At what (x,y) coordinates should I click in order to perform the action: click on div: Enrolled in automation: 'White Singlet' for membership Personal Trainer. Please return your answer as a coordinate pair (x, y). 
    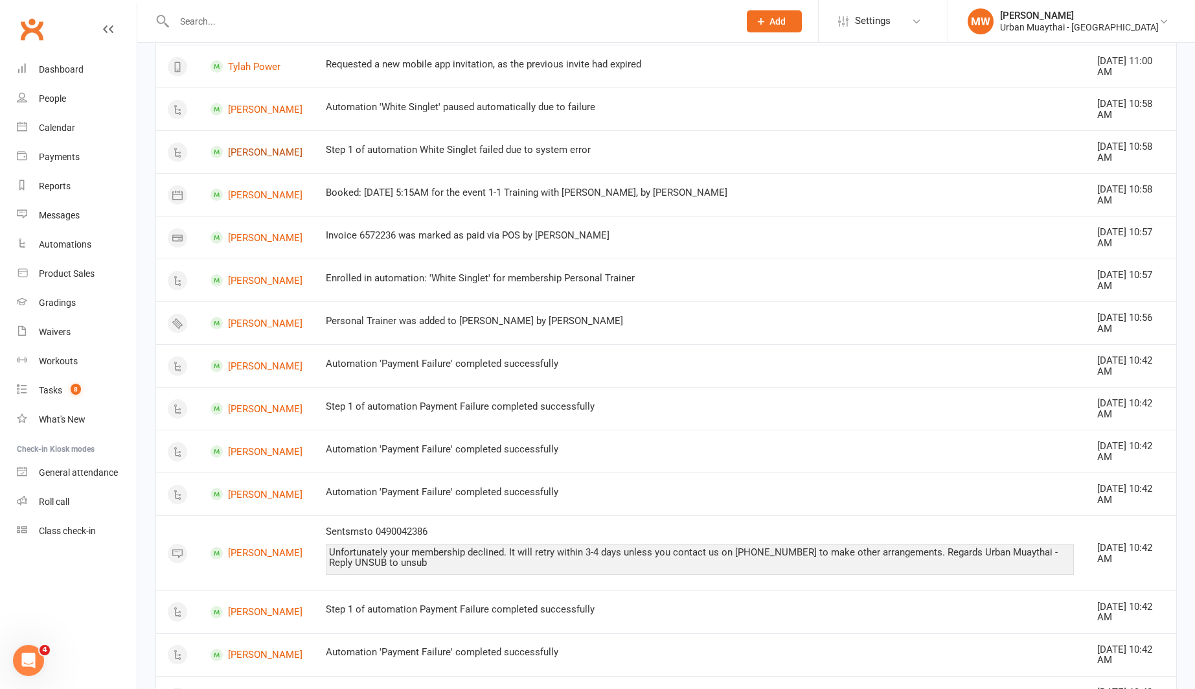
    Looking at the image, I should click on (700, 278).